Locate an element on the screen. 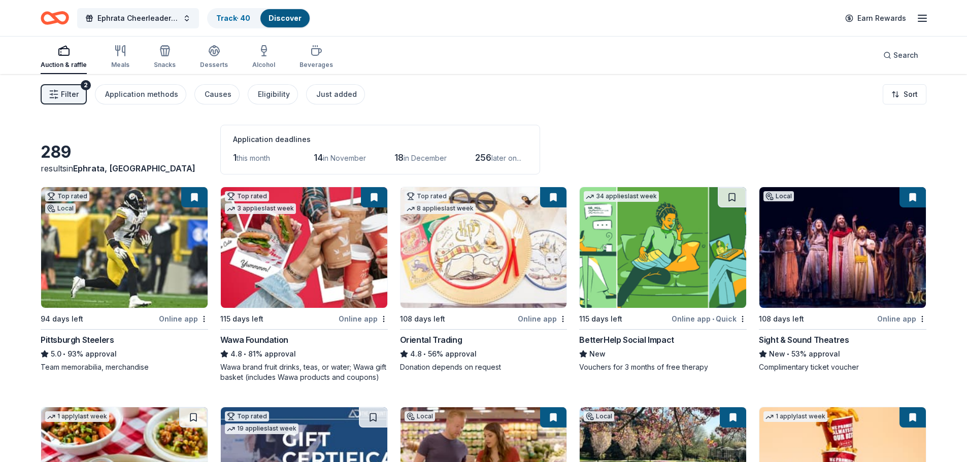 Image resolution: width=967 pixels, height=462 pixels. div: Application methods is located at coordinates (142, 94).